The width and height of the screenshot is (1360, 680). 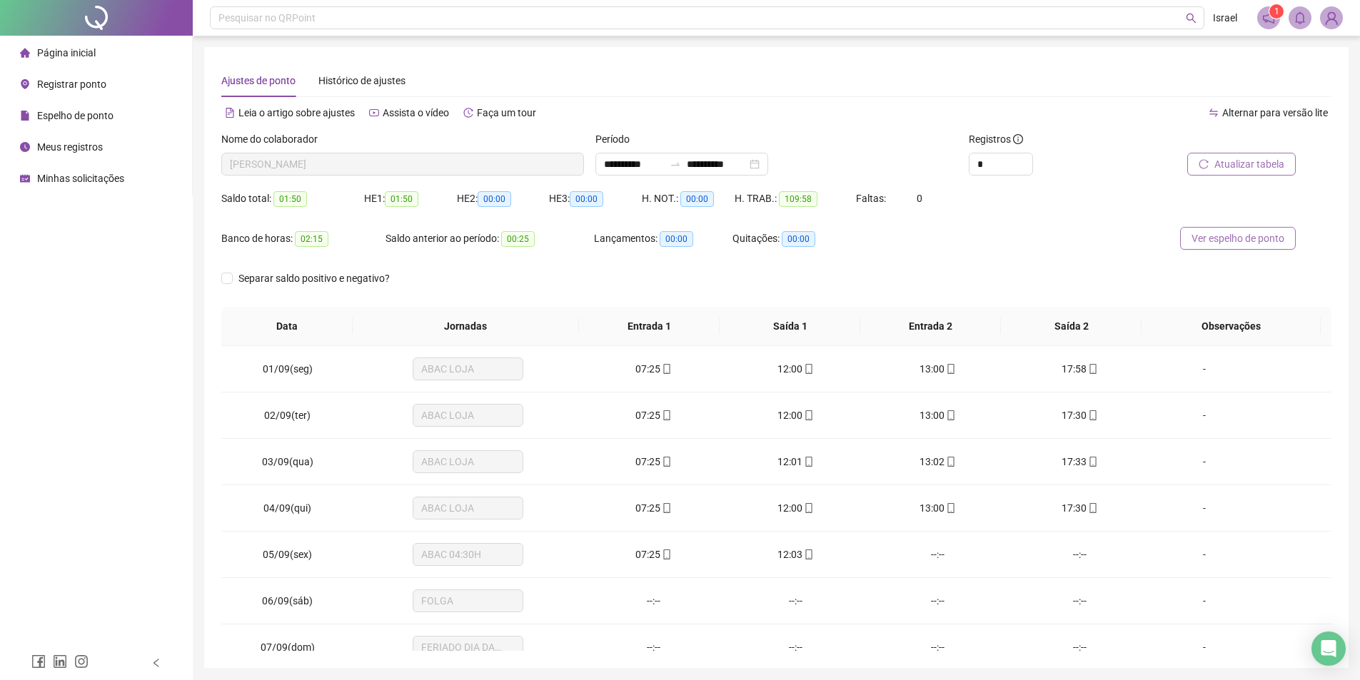 I want to click on span: Faça um tour, so click(x=506, y=113).